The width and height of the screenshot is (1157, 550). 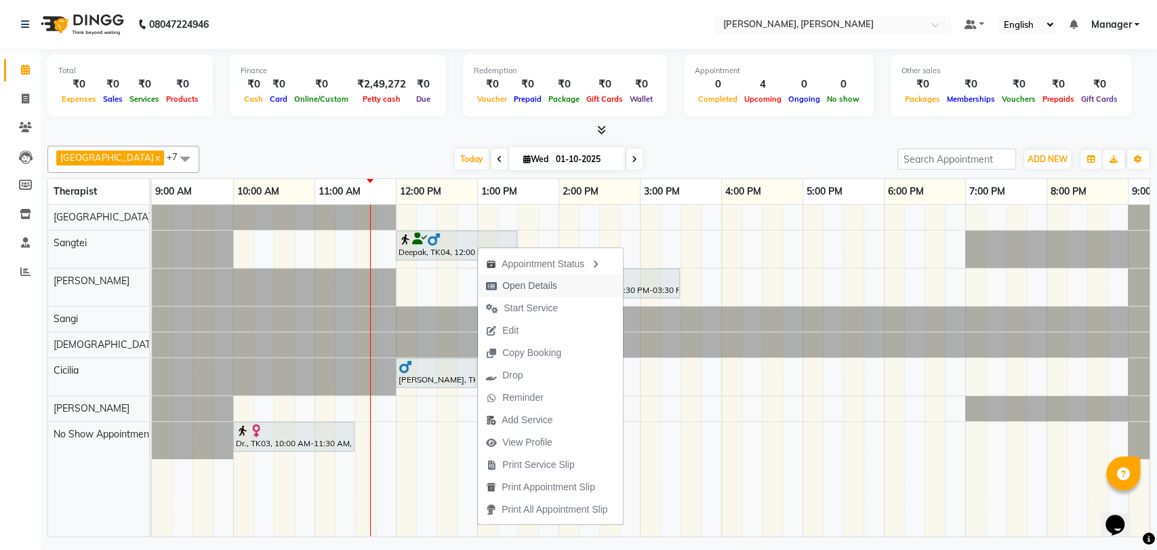 I want to click on span: Cicilia, so click(x=66, y=370).